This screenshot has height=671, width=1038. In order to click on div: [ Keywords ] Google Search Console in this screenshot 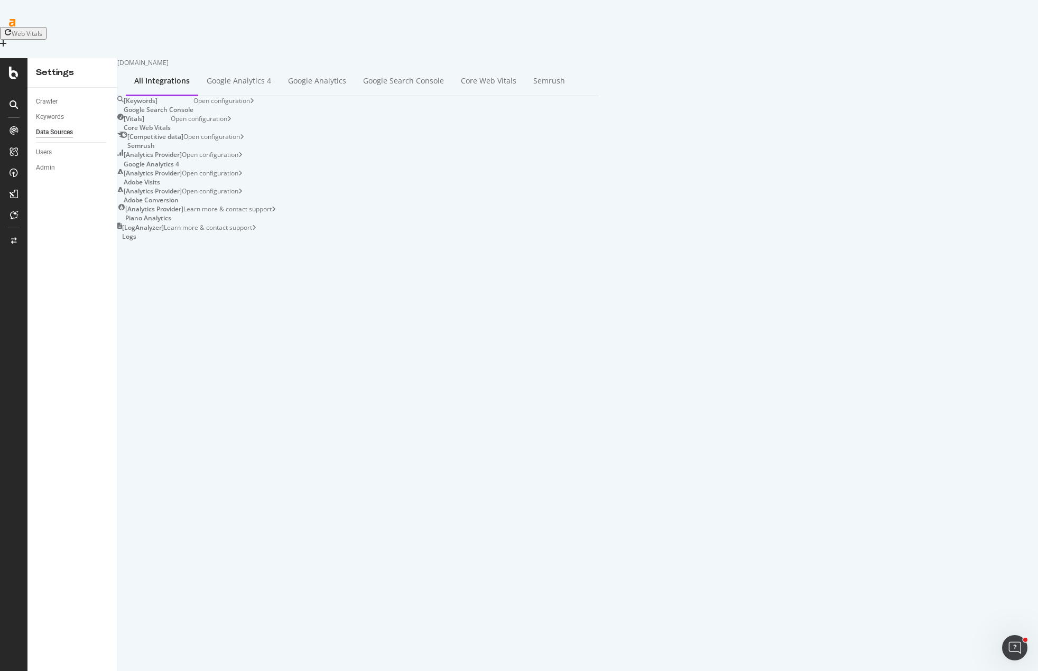, I will do `click(159, 105)`.